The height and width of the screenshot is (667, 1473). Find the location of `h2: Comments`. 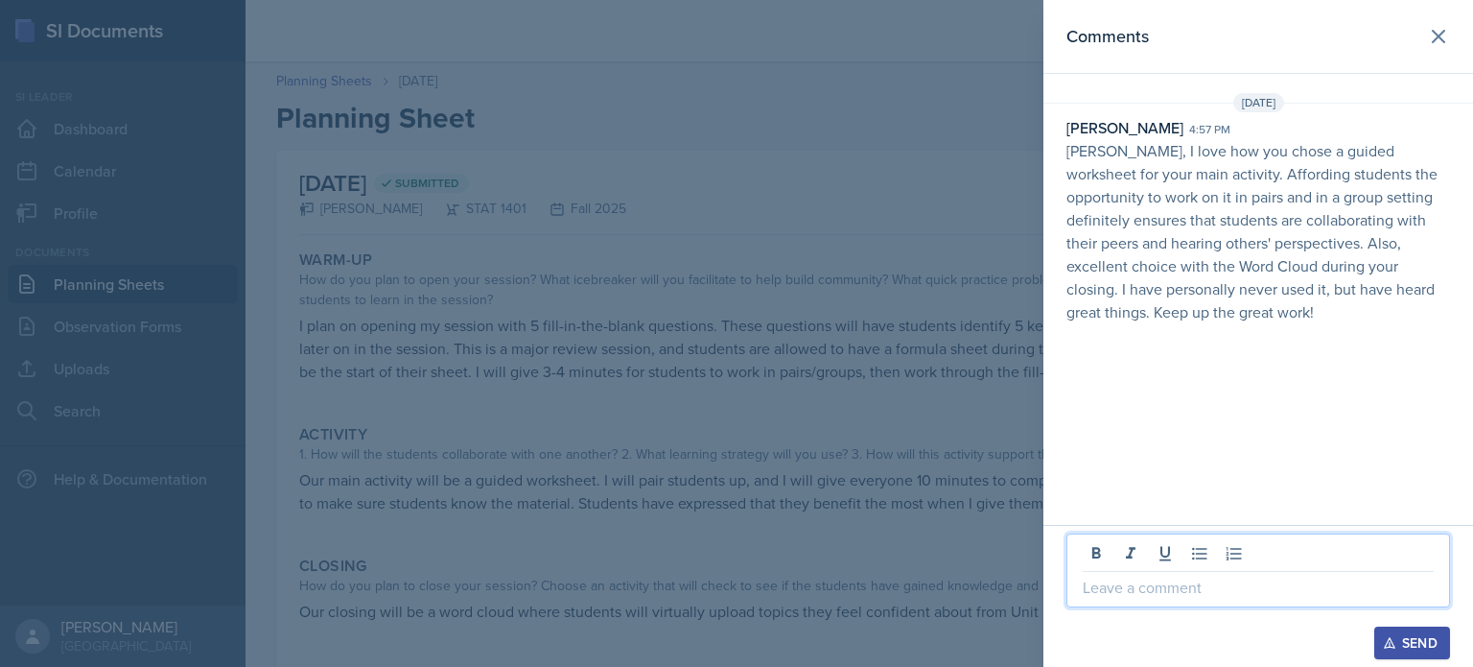

h2: Comments is located at coordinates (1108, 36).